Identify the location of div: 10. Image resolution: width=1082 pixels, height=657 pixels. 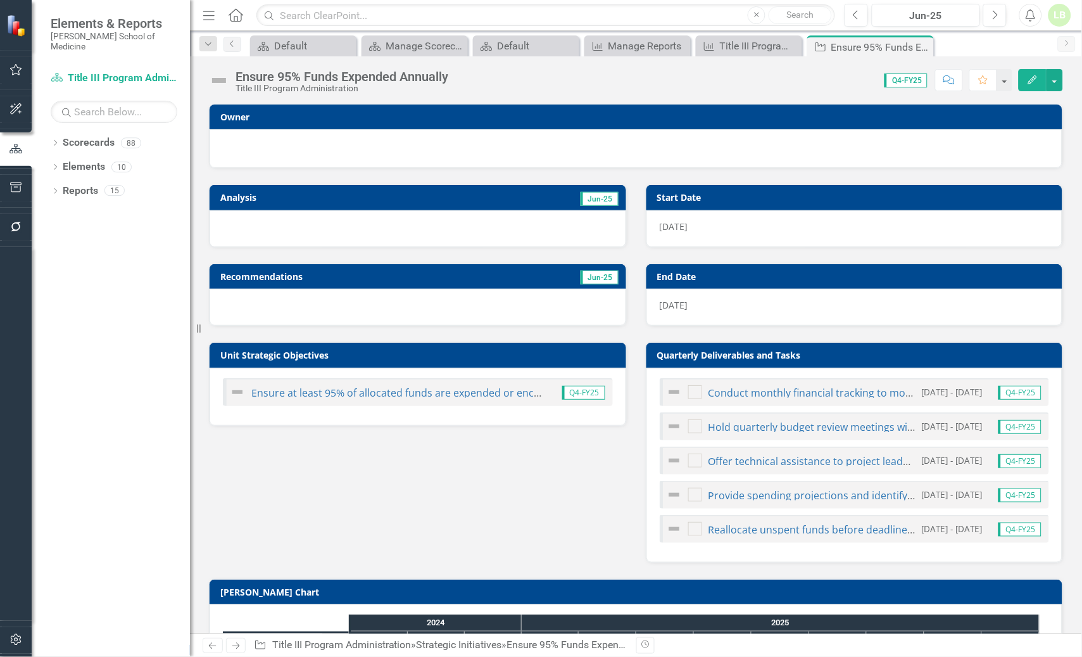
(122, 167).